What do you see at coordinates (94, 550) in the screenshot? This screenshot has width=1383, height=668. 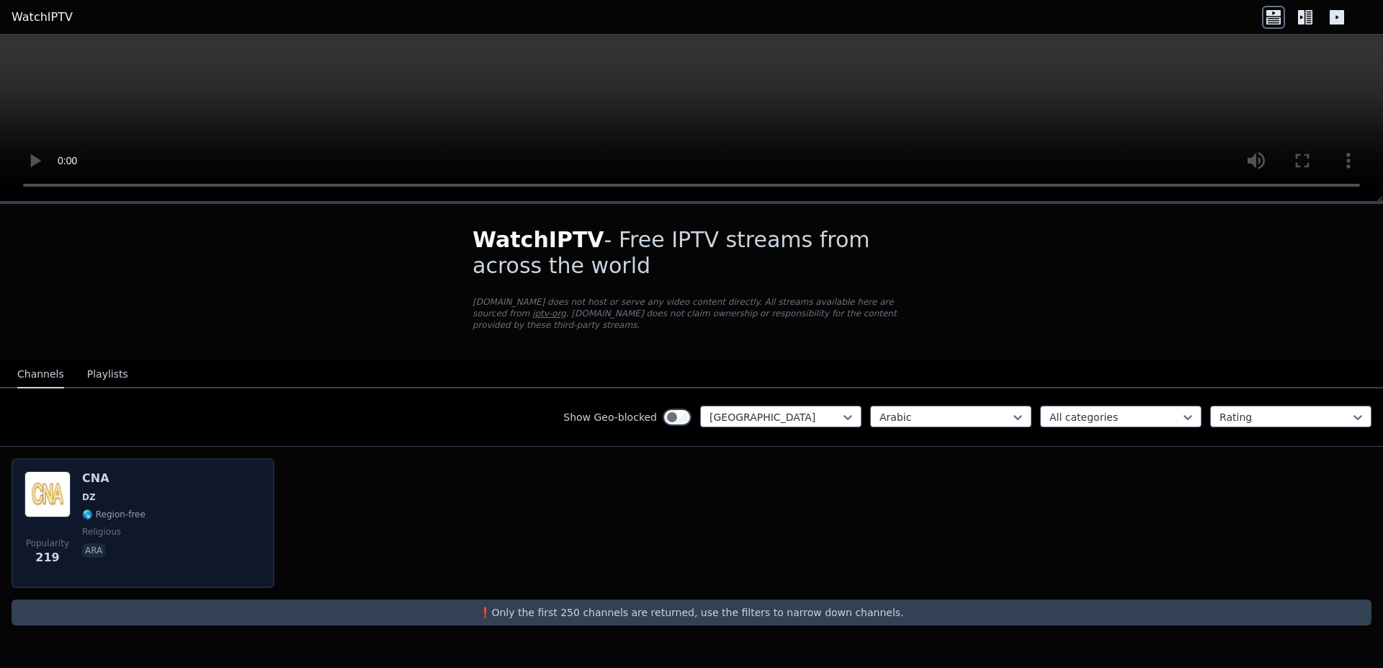 I see `p: ara` at bounding box center [94, 550].